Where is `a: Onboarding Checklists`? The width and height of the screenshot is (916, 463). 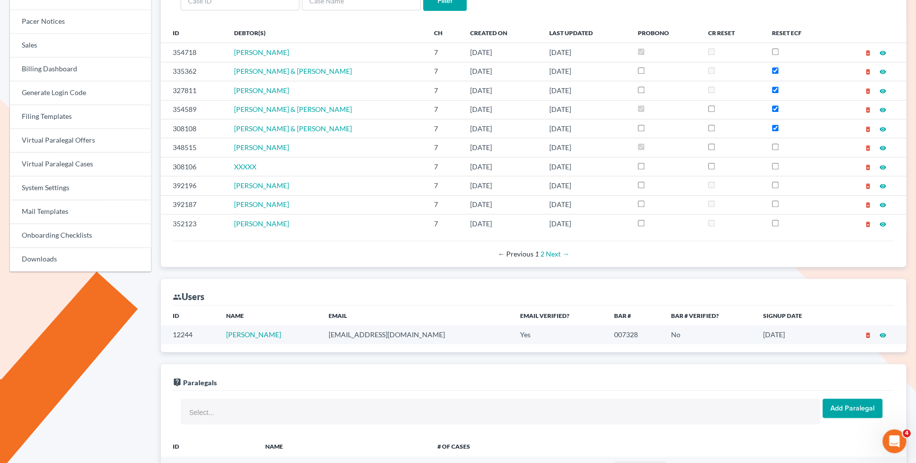
a: Onboarding Checklists is located at coordinates (80, 235).